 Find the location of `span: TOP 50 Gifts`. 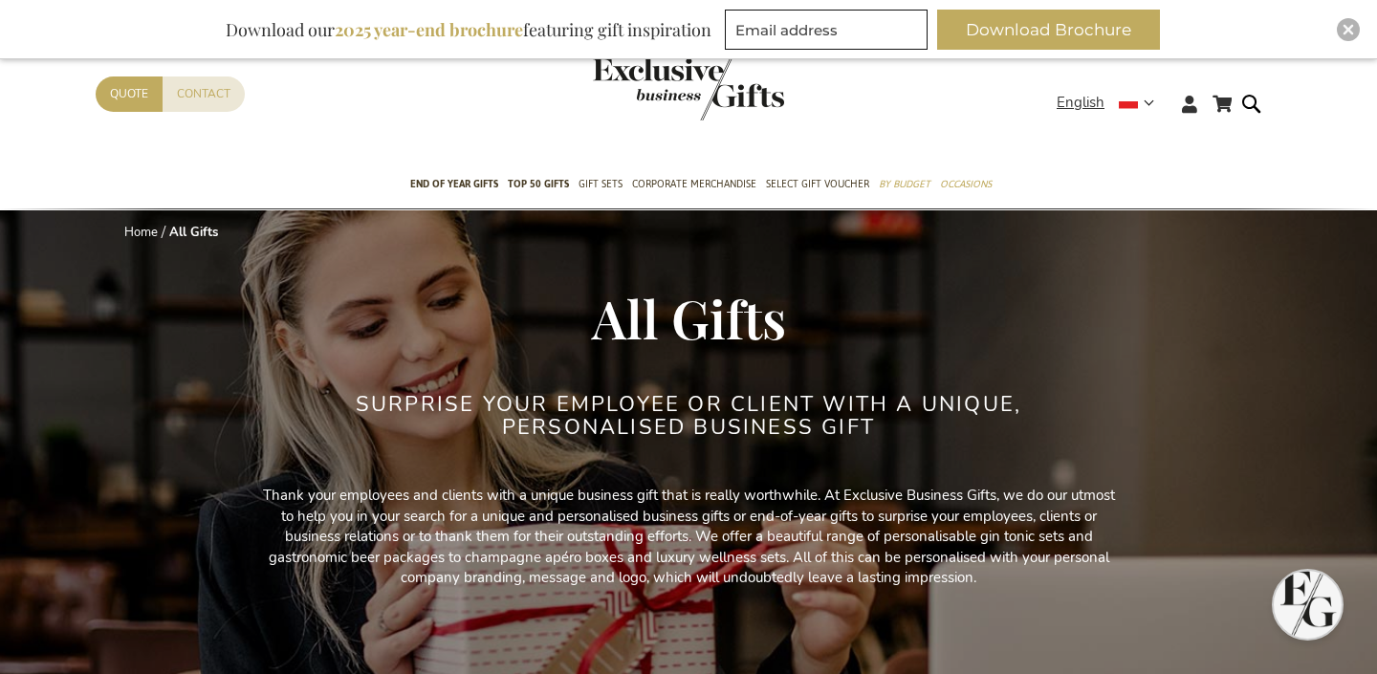

span: TOP 50 Gifts is located at coordinates (538, 184).